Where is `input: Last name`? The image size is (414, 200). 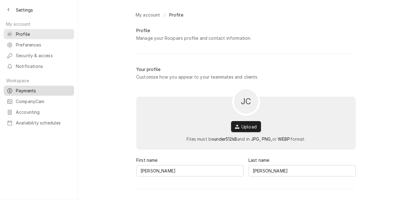 input: Last name is located at coordinates (302, 170).